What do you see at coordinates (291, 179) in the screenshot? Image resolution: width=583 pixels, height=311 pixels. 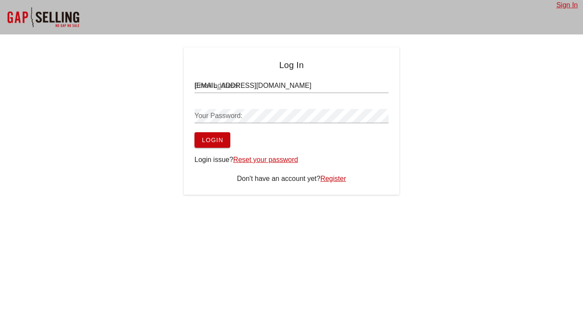 I see `div: Don't have an account yet?` at bounding box center [291, 179].